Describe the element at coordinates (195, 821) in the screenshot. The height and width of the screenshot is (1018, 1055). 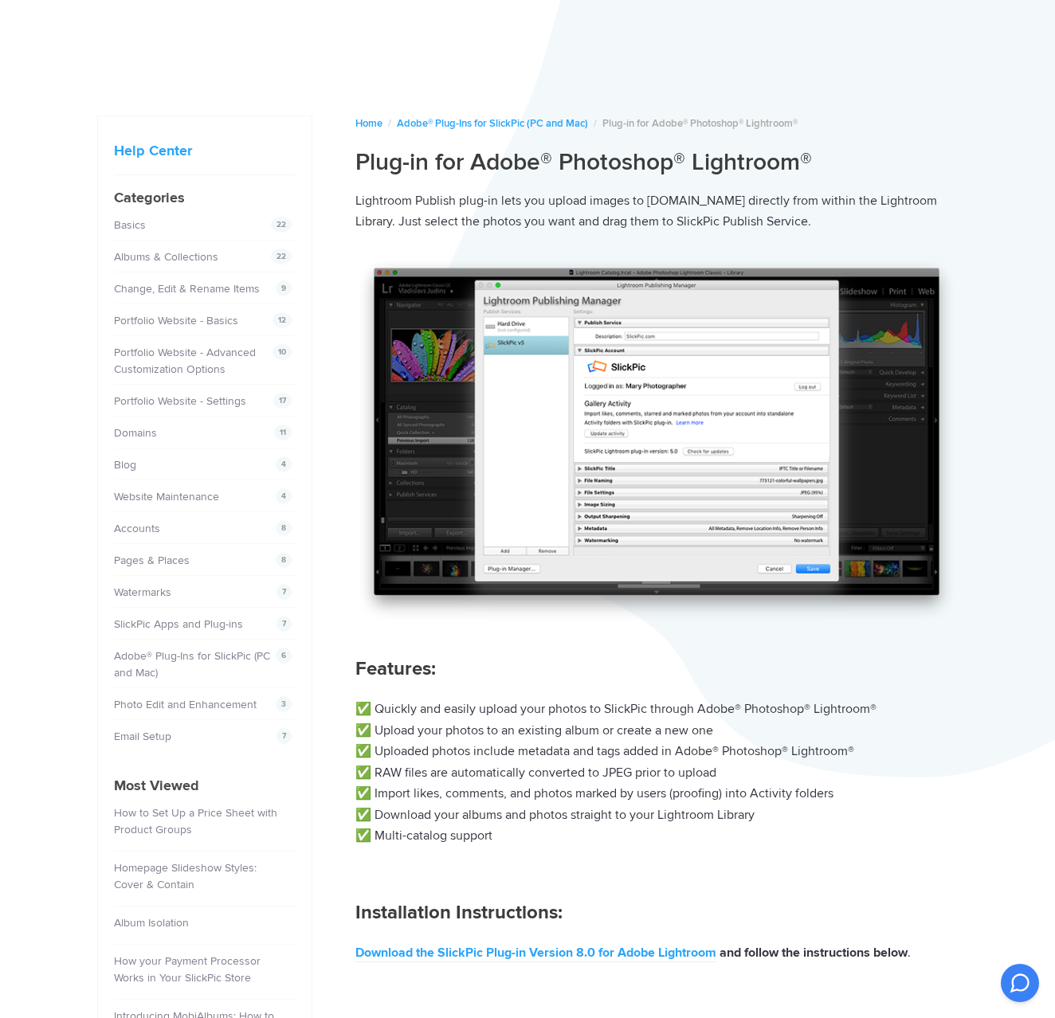
I see `a: How to Set Up a Price Sheet with Product Groups` at that location.